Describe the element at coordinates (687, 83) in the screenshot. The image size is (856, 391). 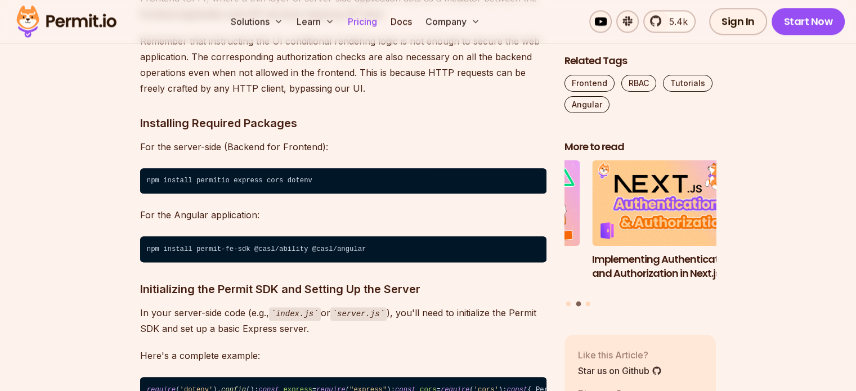
I see `a: Tutorials` at that location.